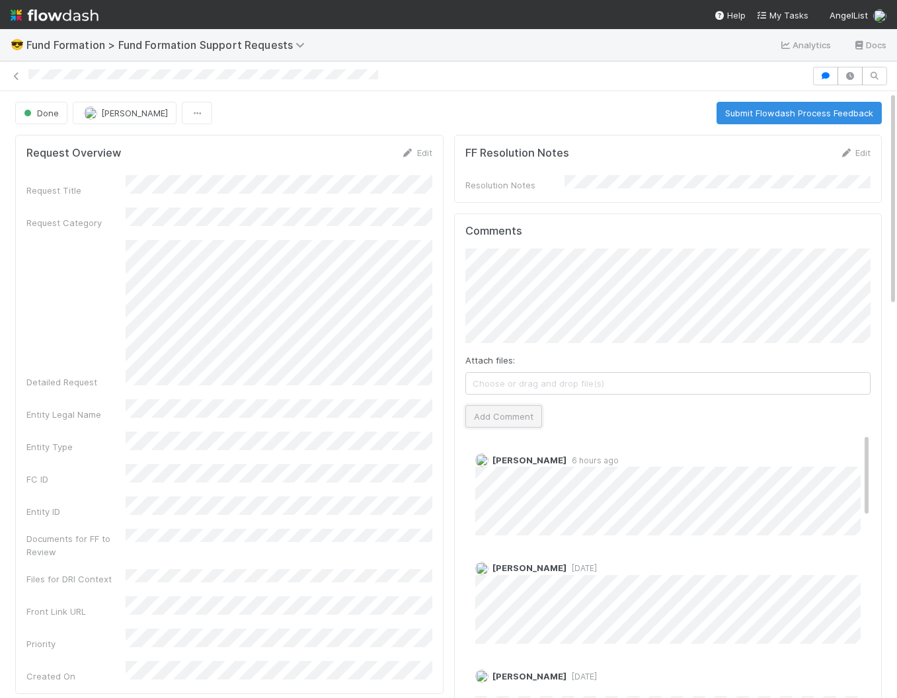 The image size is (897, 698). Describe the element at coordinates (76, 414) in the screenshot. I see `div: Entity Legal Name` at that location.